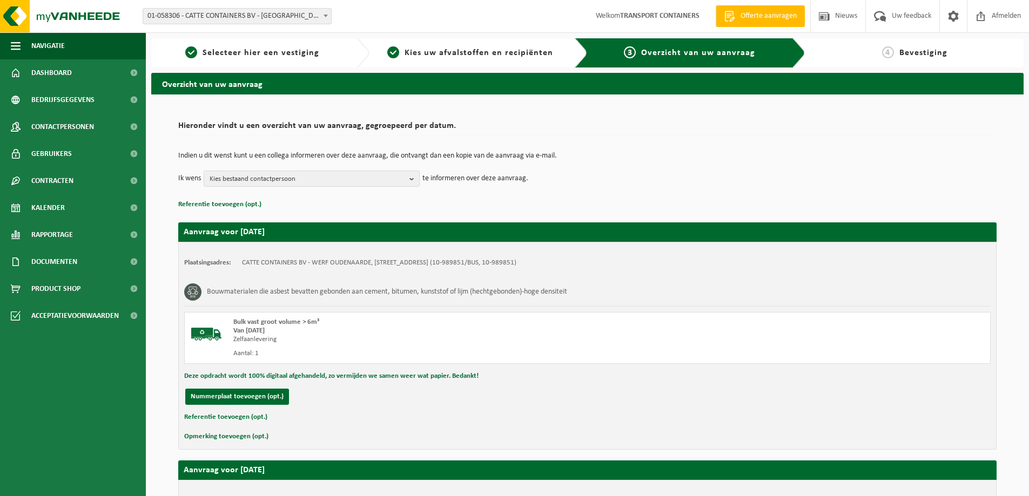 The image size is (1029, 496). I want to click on button: Opmerking toevoegen (opt.), so click(226, 437).